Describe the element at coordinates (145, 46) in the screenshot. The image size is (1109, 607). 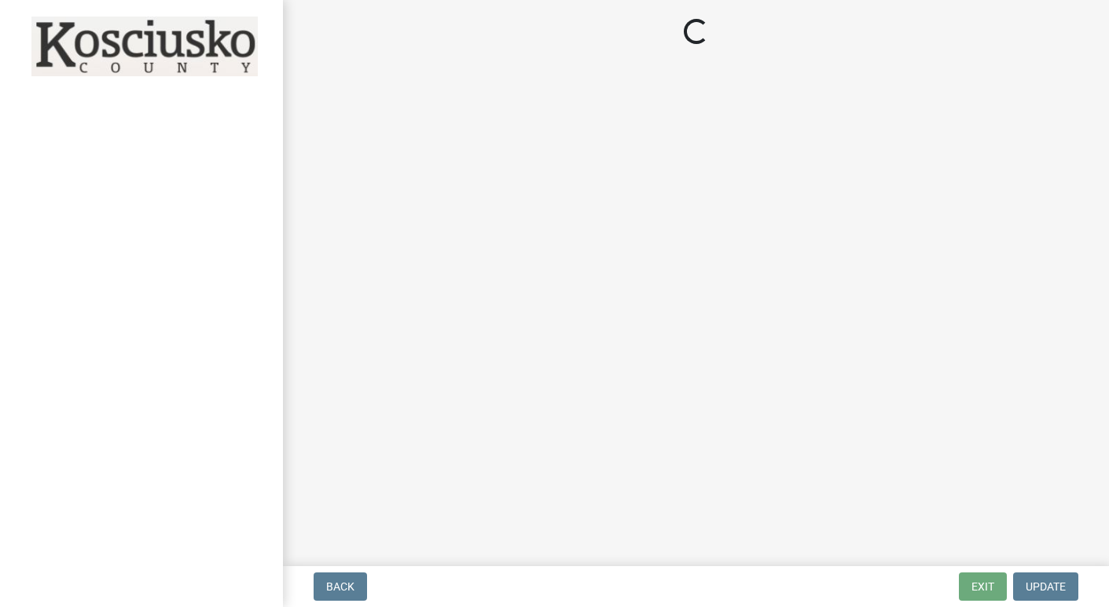
I see `img: Kosciusko County, Indiana` at that location.